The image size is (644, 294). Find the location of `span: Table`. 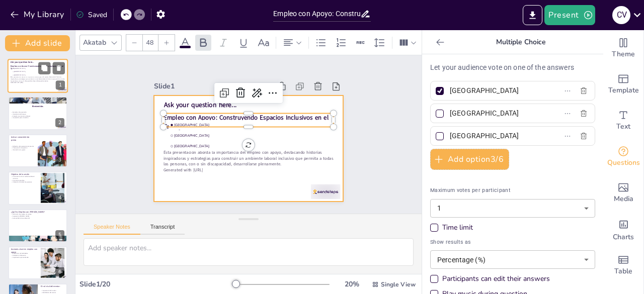

span: Table is located at coordinates (624, 272).